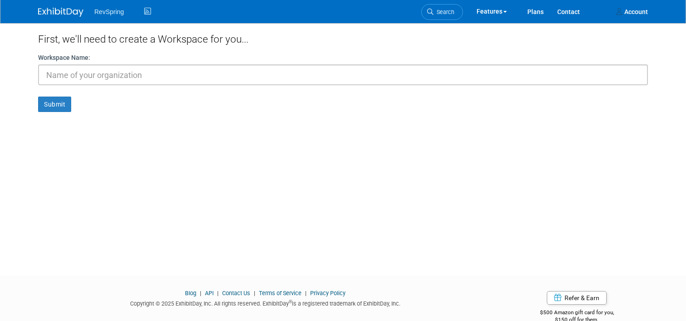 The height and width of the screenshot is (321, 686). Describe the element at coordinates (577, 298) in the screenshot. I see `a: Refer & Earn` at that location.